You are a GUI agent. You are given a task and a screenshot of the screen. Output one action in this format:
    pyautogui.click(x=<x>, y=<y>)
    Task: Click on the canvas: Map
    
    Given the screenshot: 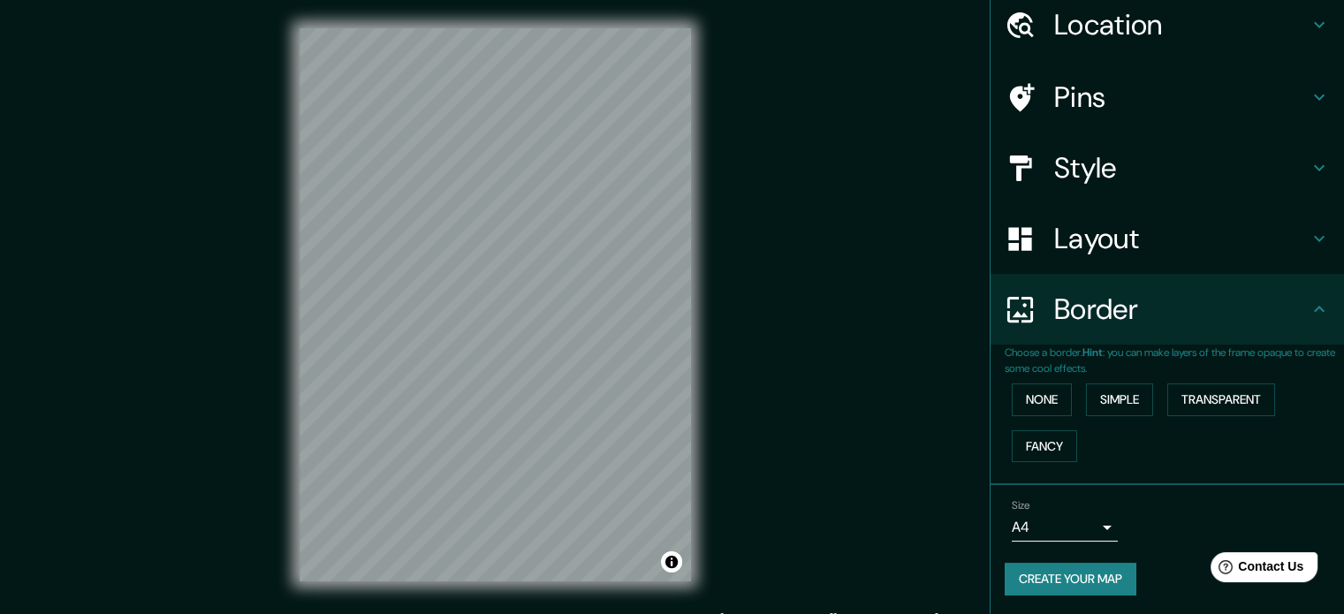 What is the action you would take?
    pyautogui.click(x=495, y=305)
    